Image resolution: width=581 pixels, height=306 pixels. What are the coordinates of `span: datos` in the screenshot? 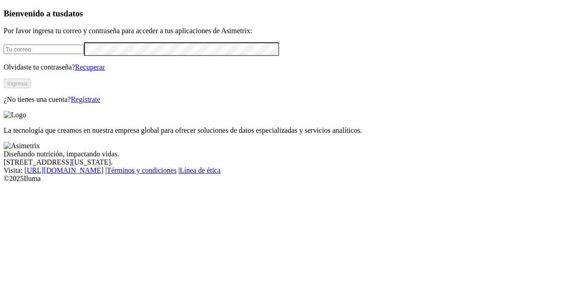 It's located at (73, 13).